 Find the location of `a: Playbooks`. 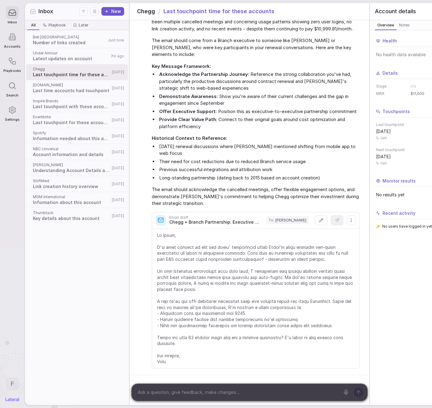

a: Playbooks is located at coordinates (12, 64).